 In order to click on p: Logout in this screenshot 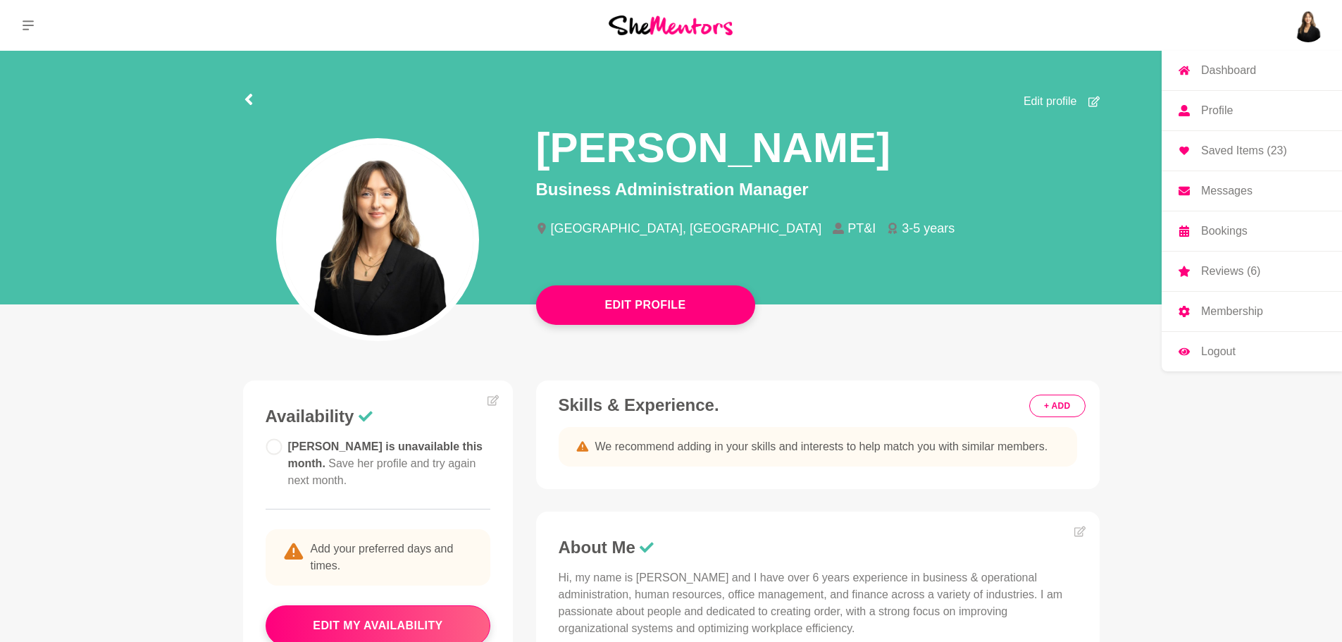, I will do `click(1218, 352)`.